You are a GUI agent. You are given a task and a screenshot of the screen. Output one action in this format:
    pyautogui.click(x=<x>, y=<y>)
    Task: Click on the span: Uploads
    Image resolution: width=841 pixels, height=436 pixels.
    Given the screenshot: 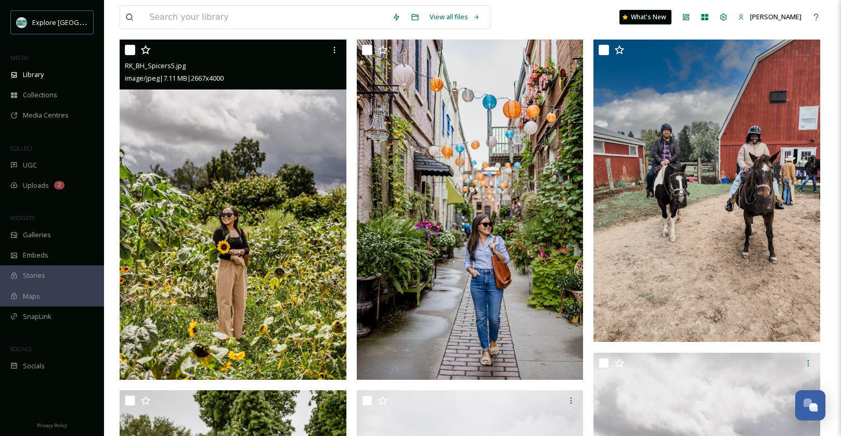 What is the action you would take?
    pyautogui.click(x=36, y=185)
    